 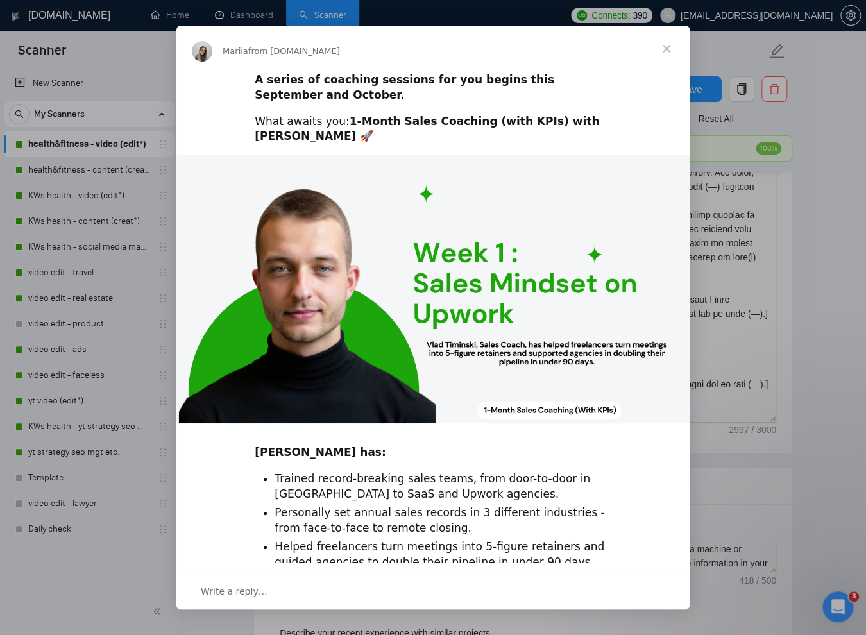 I want to click on img: Profile image for Mariia, so click(x=202, y=51).